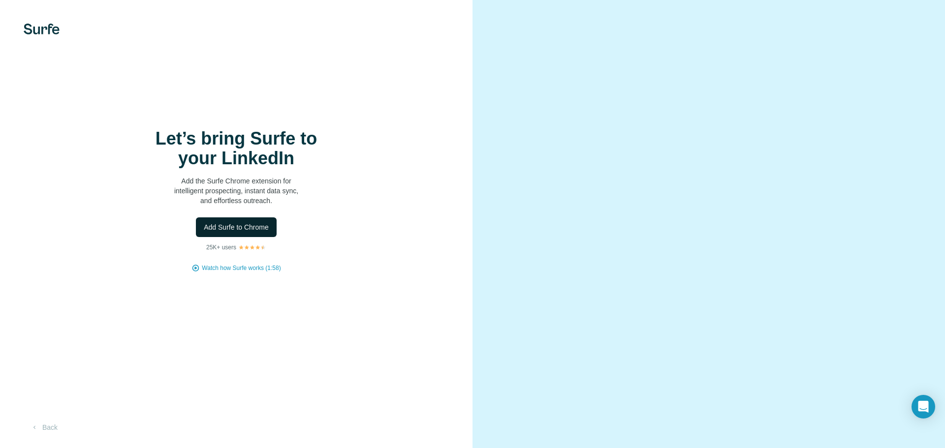  What do you see at coordinates (923, 407) in the screenshot?
I see `div: Open Intercom Messenger` at bounding box center [923, 407].